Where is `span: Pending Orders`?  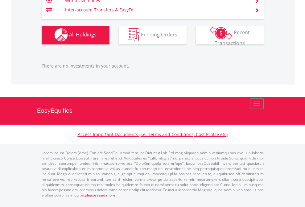 span: Pending Orders is located at coordinates (159, 35).